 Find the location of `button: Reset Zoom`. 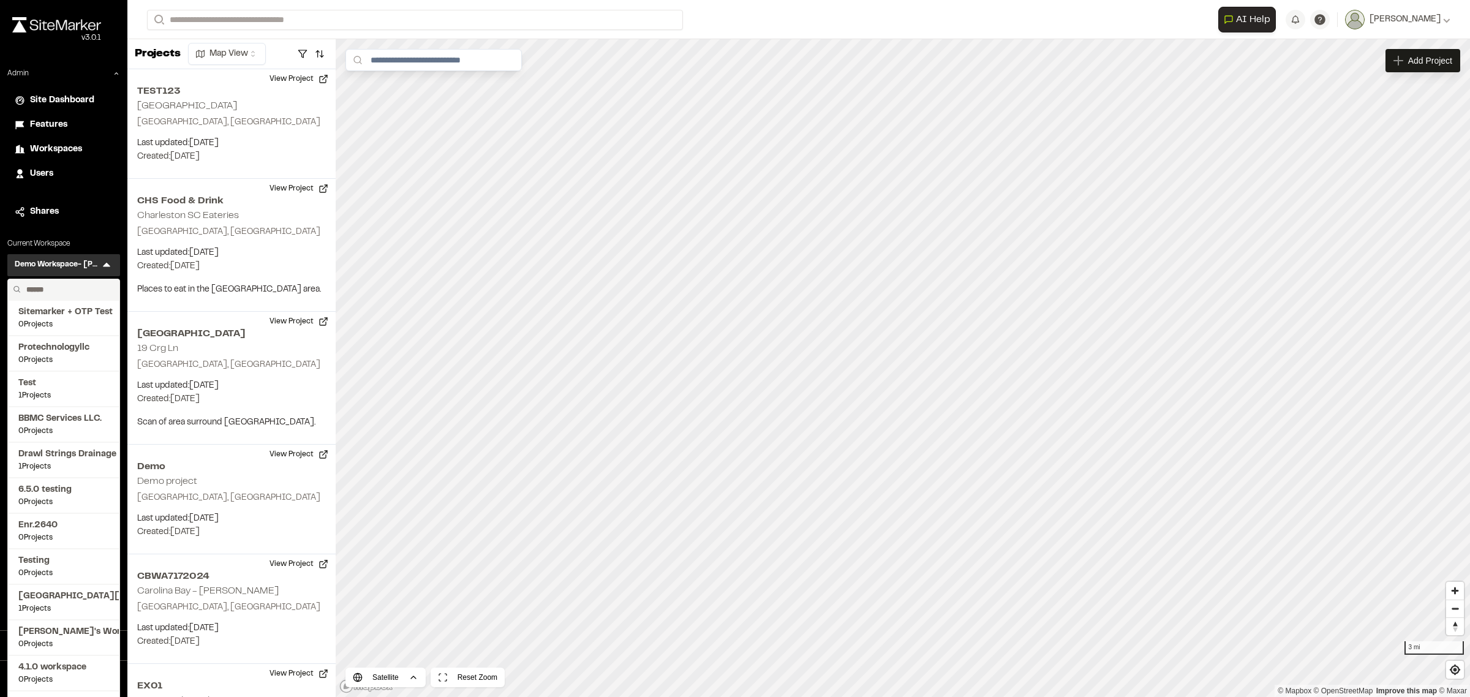

button: Reset Zoom is located at coordinates (467, 677).